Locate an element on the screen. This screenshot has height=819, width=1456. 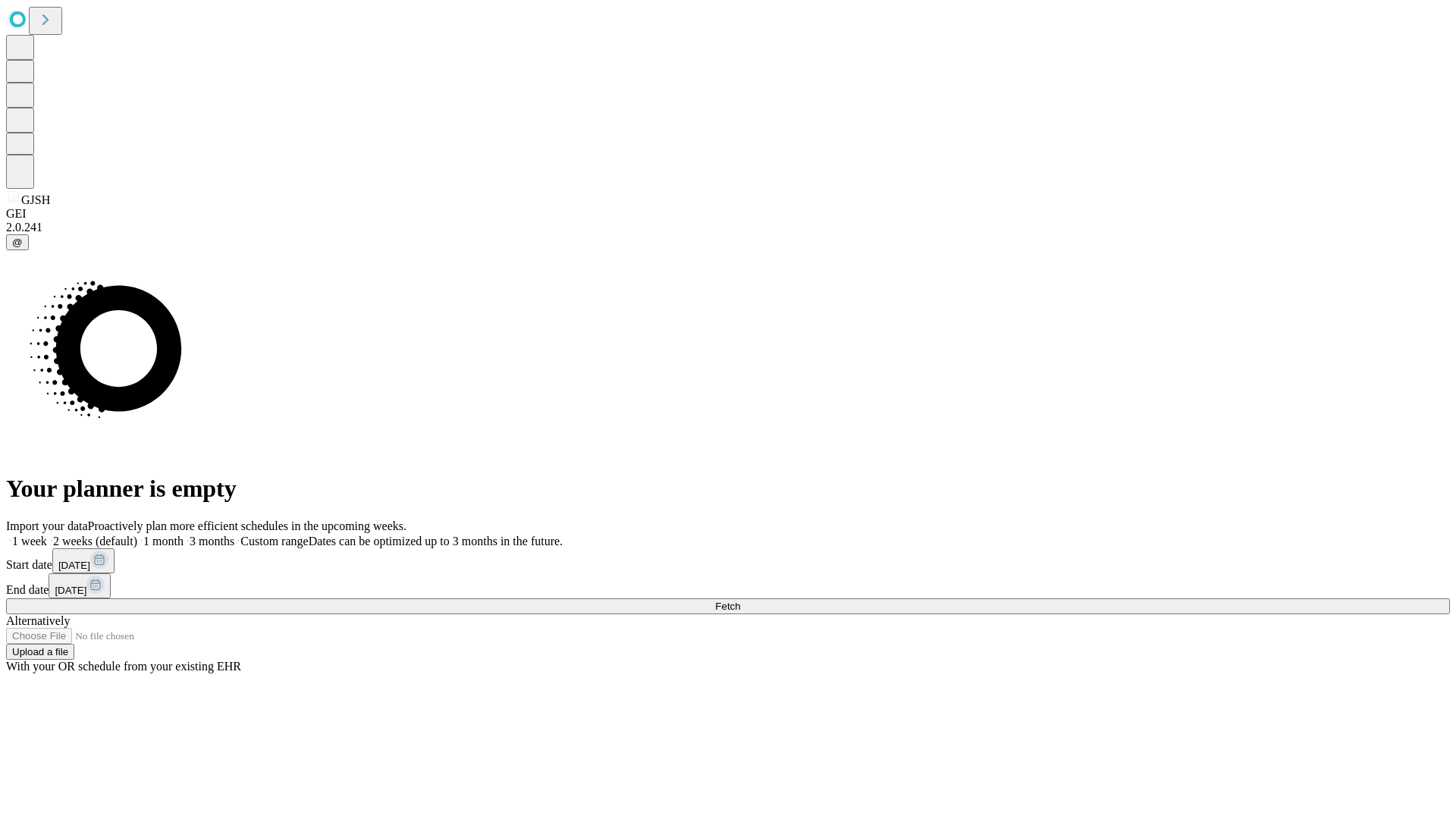
span: With your OR schedule from your existing EHR is located at coordinates (124, 666).